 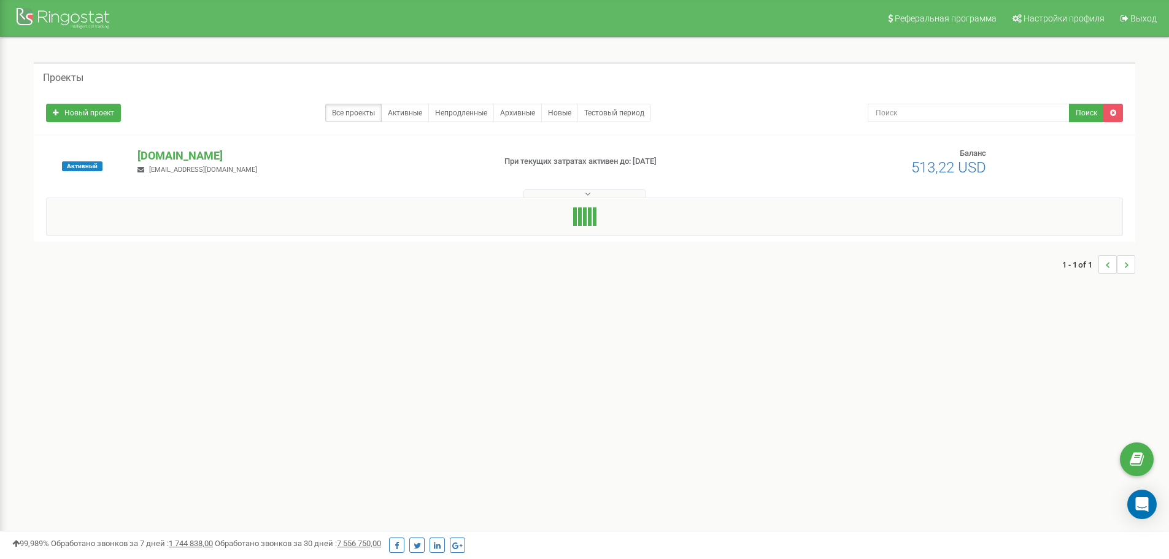 I want to click on button: Поиск, so click(x=1086, y=113).